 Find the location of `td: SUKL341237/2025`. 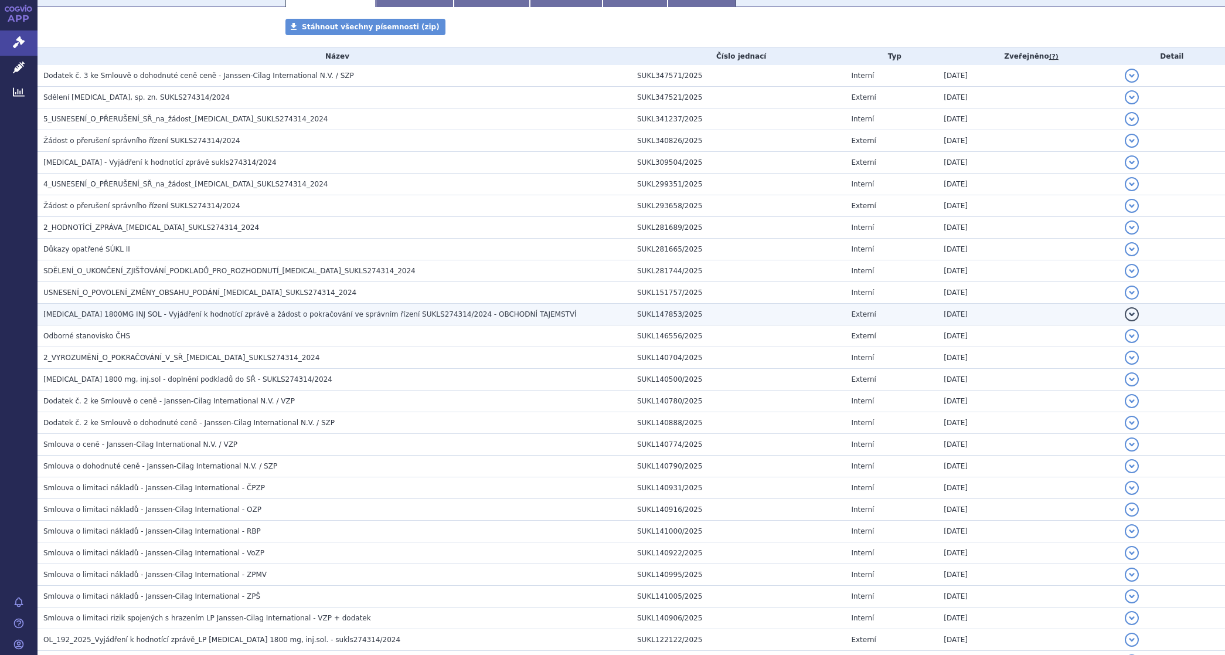

td: SUKL341237/2025 is located at coordinates (738, 119).